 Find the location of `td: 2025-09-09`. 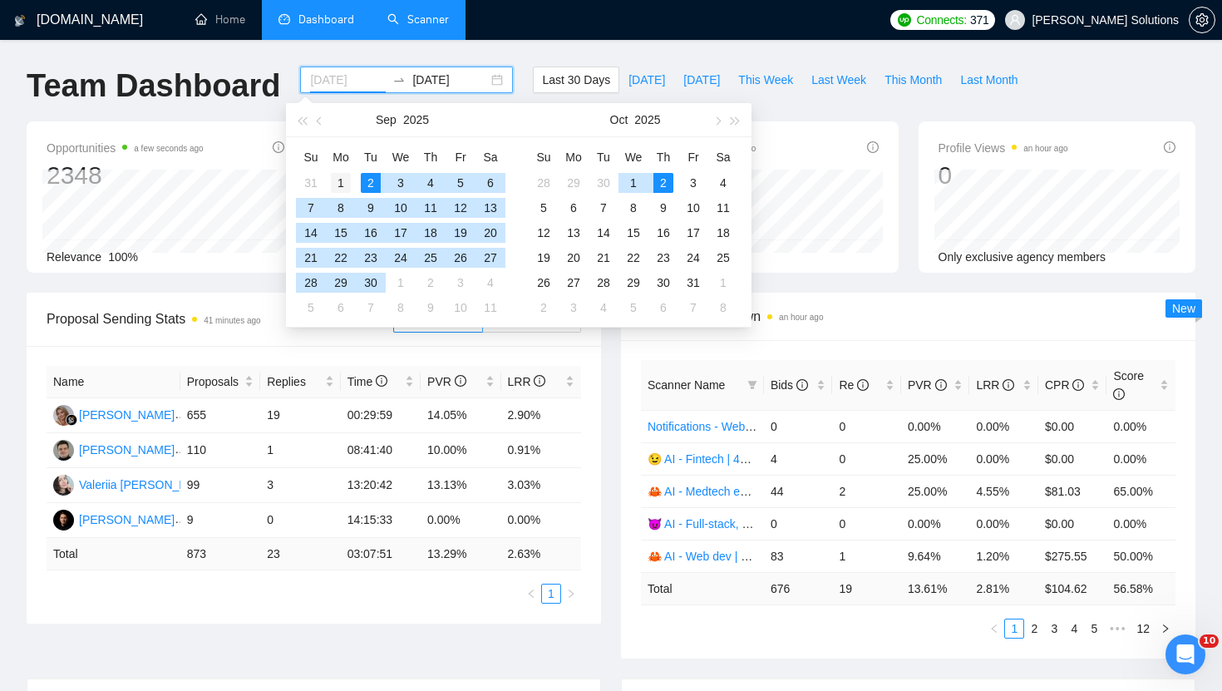

td: 2025-09-09 is located at coordinates (371, 208).